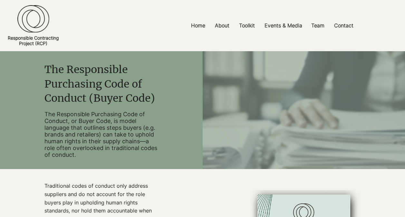 This screenshot has height=217, width=405. I want to click on a: Events & Media, so click(283, 25).